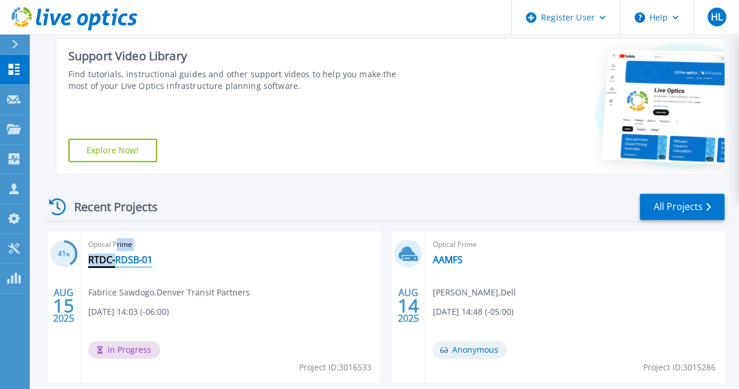 The image size is (739, 389). What do you see at coordinates (680, 367) in the screenshot?
I see `span: Project ID: 3015286` at bounding box center [680, 367].